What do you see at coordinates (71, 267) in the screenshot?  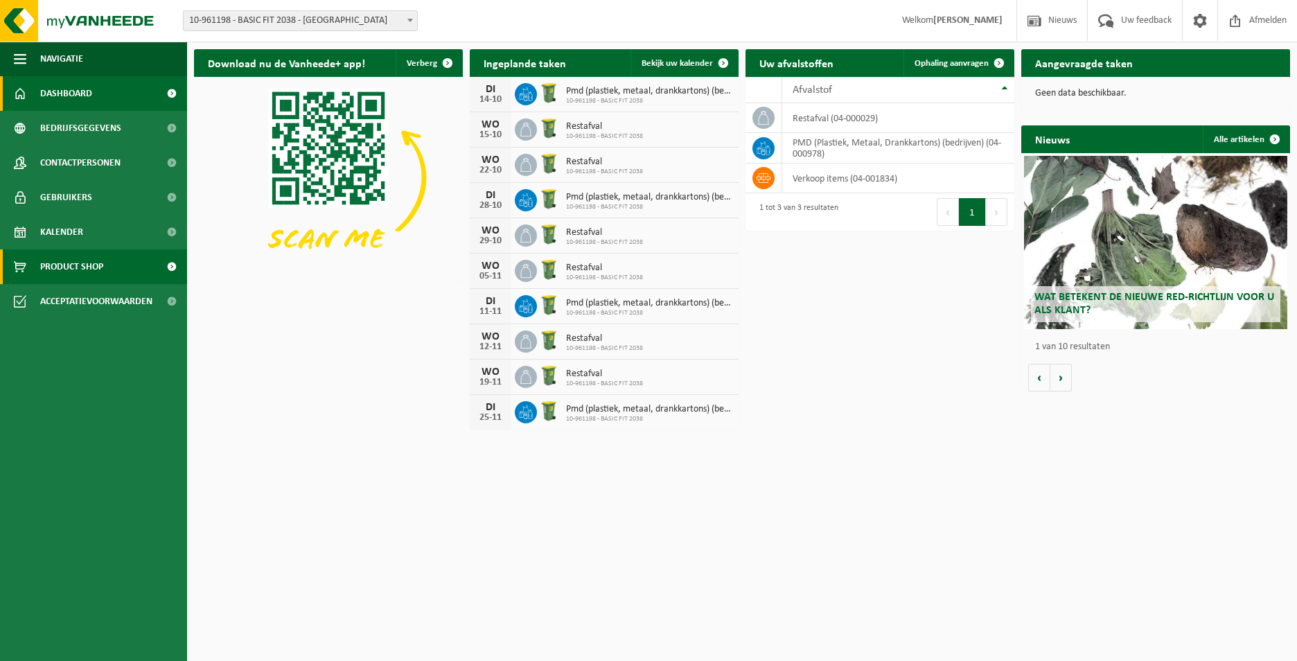 I see `span: Product Shop` at bounding box center [71, 267].